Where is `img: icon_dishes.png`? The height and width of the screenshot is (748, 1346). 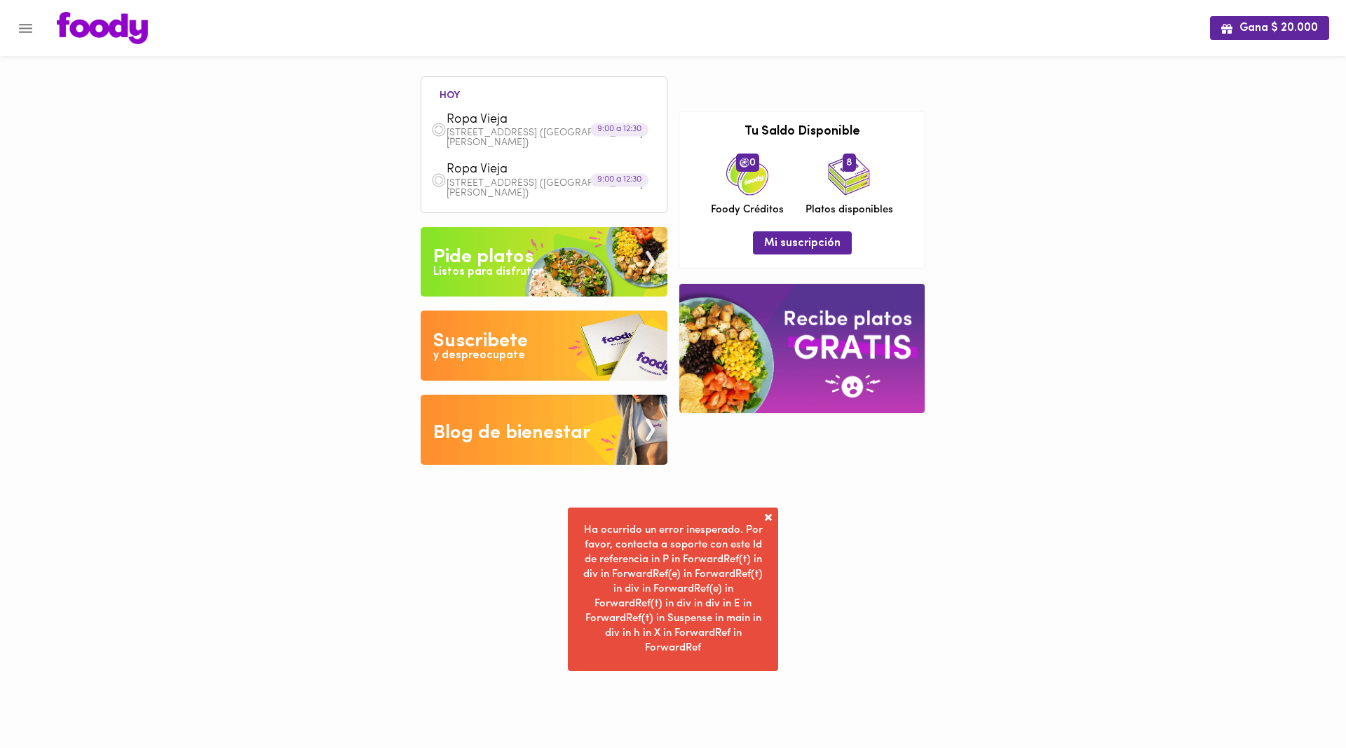
img: icon_dishes.png is located at coordinates (849, 175).